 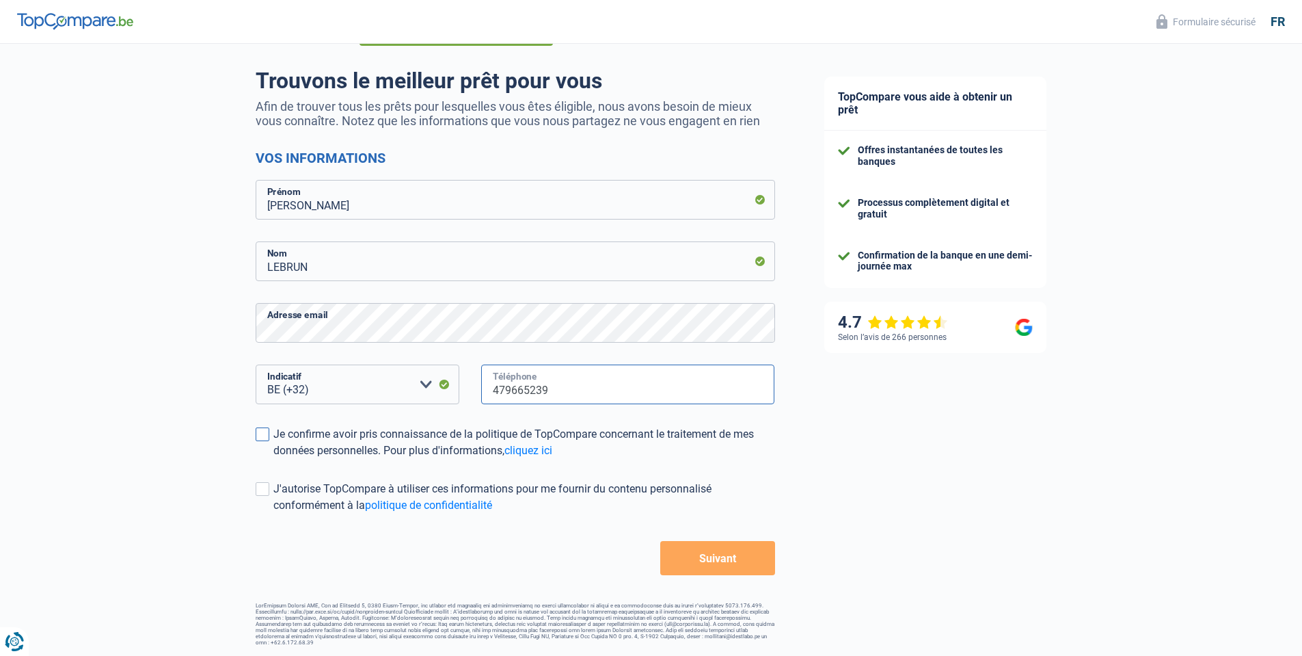 What do you see at coordinates (515, 623) in the screenshot?
I see `footer: LorEmipsum Dolorsi AME, Con ad Elitsedd 5, 0380 Eiusm-Tempor, inc utlabor etd magnaaliq eni admin...` at bounding box center [515, 623].